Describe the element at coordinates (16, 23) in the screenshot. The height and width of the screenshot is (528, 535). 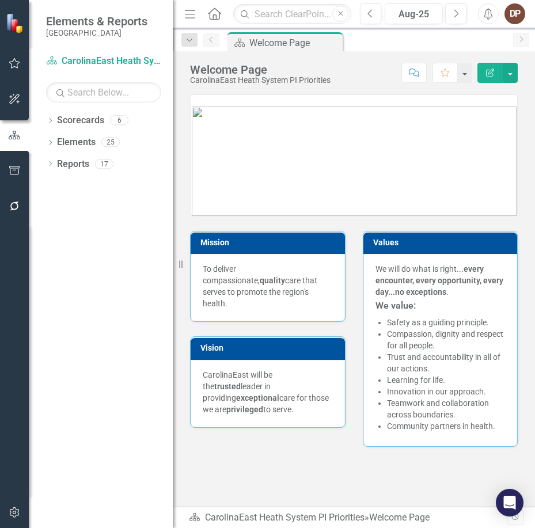
I see `img: ClearPoint Strategy` at that location.